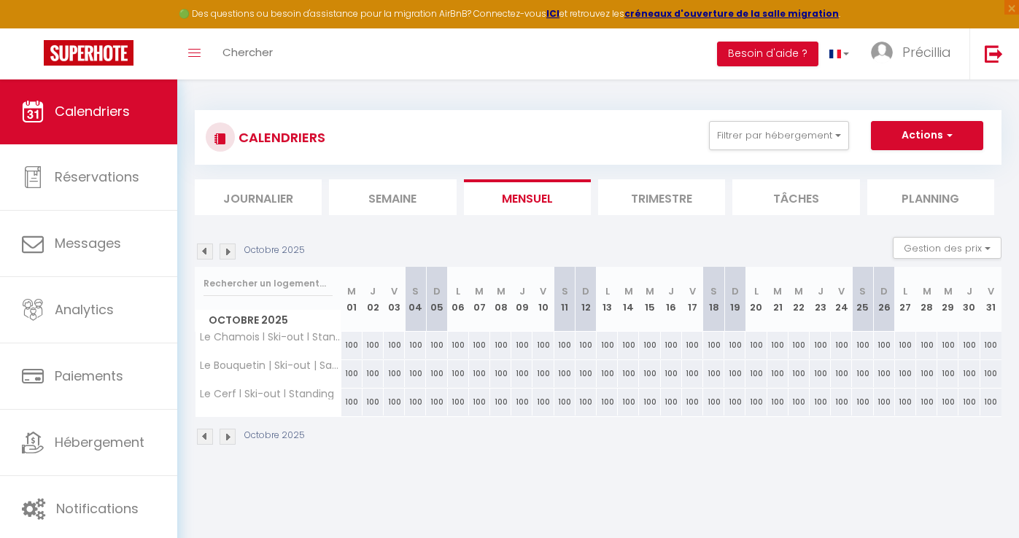 Image resolution: width=1019 pixels, height=538 pixels. What do you see at coordinates (99, 442) in the screenshot?
I see `span: Hébergement` at bounding box center [99, 442].